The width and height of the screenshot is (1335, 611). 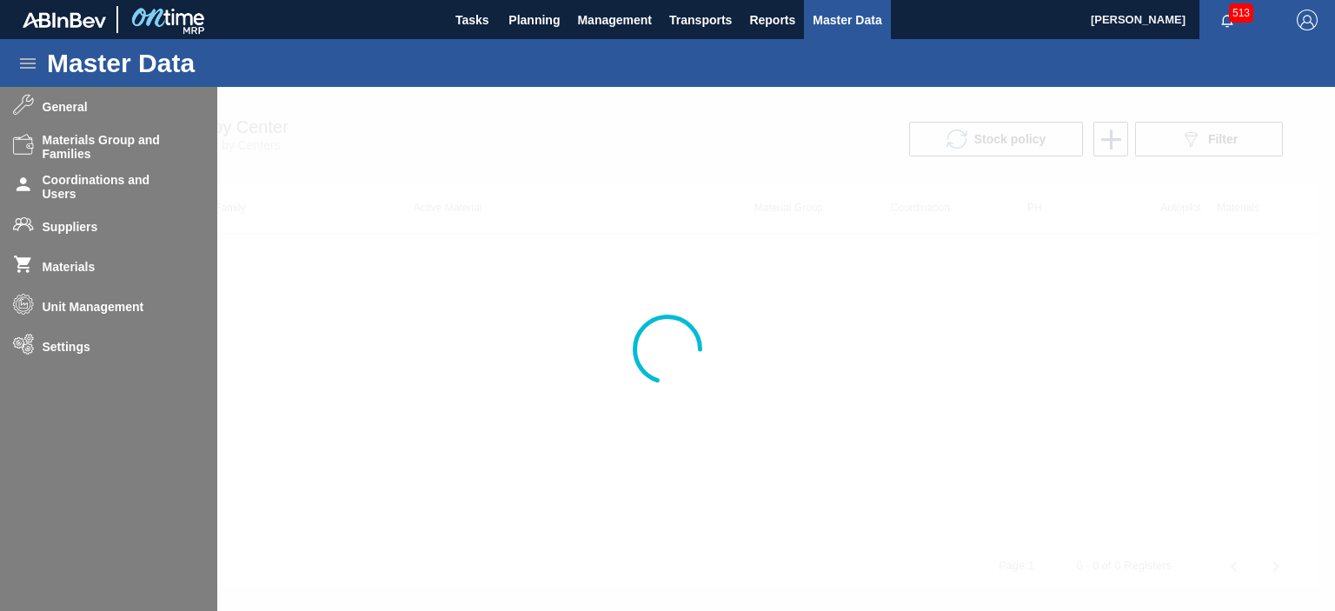 What do you see at coordinates (472, 20) in the screenshot?
I see `span: Tasks` at bounding box center [472, 20].